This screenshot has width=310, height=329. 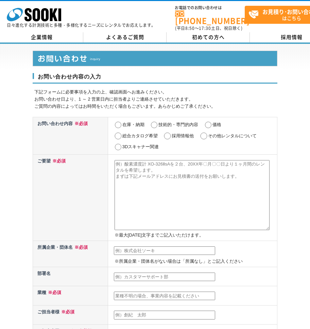 I want to click on span: お電話でのお問い合わせは, so click(x=210, y=8).